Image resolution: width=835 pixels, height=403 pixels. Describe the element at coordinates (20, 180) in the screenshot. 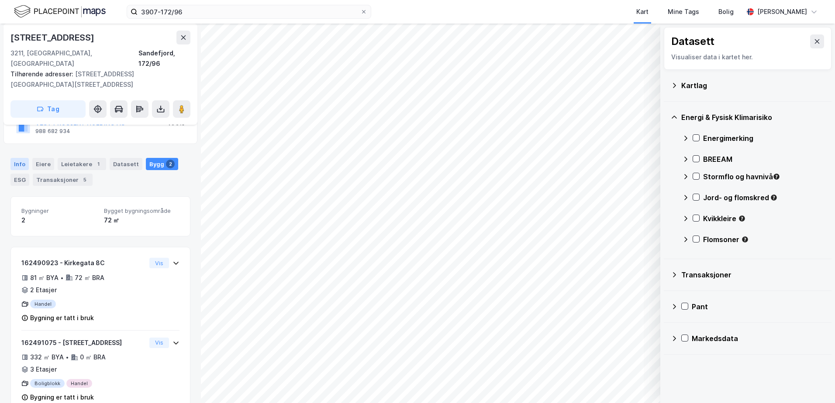

I see `div: ESG` at that location.